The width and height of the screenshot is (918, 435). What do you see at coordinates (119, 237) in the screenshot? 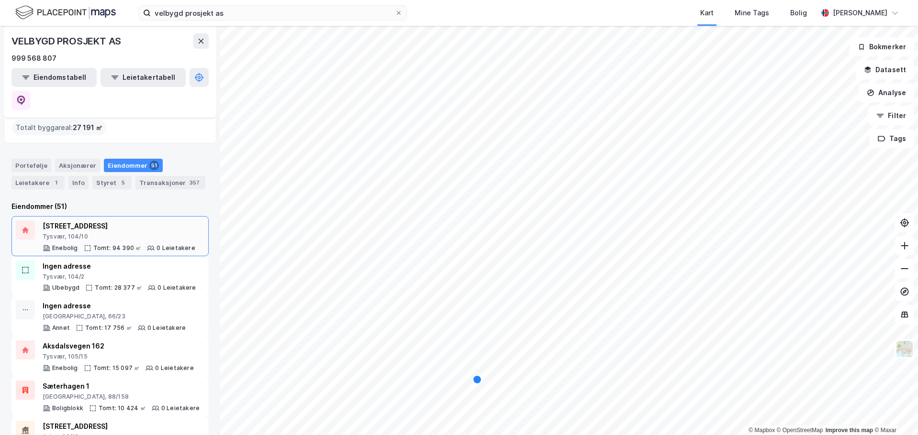
I see `div: Tysvær, 104/10` at bounding box center [119, 237].